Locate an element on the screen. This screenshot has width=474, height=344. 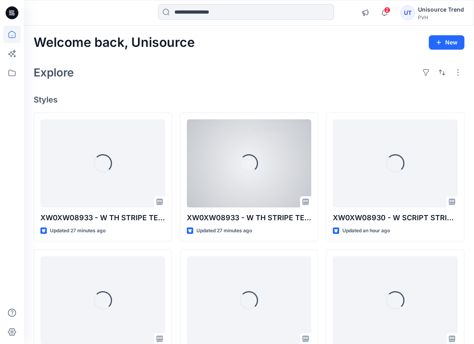
h2: Welcome back, Unisource is located at coordinates (114, 42).